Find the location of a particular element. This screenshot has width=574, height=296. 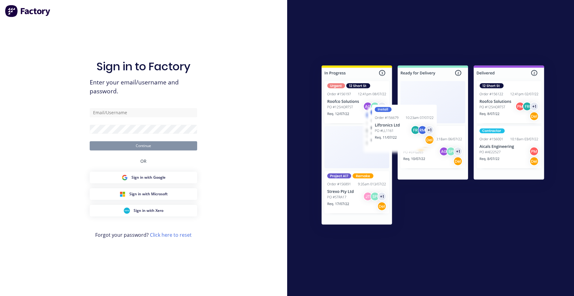

img: Factory is located at coordinates (28, 11).